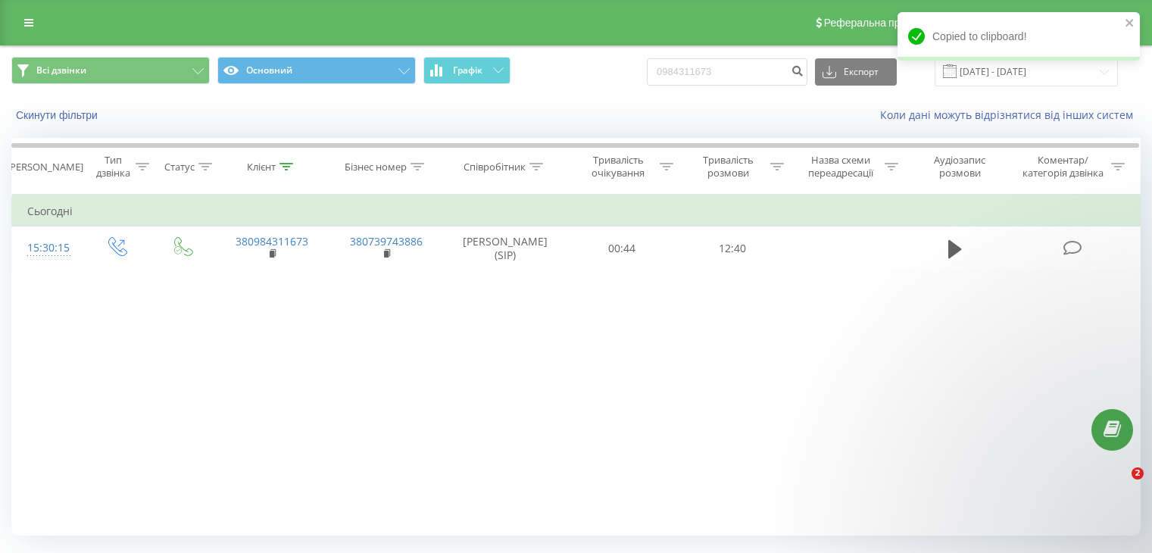 The width and height of the screenshot is (1152, 553). Describe the element at coordinates (467, 70) in the screenshot. I see `span: Графік` at that location.